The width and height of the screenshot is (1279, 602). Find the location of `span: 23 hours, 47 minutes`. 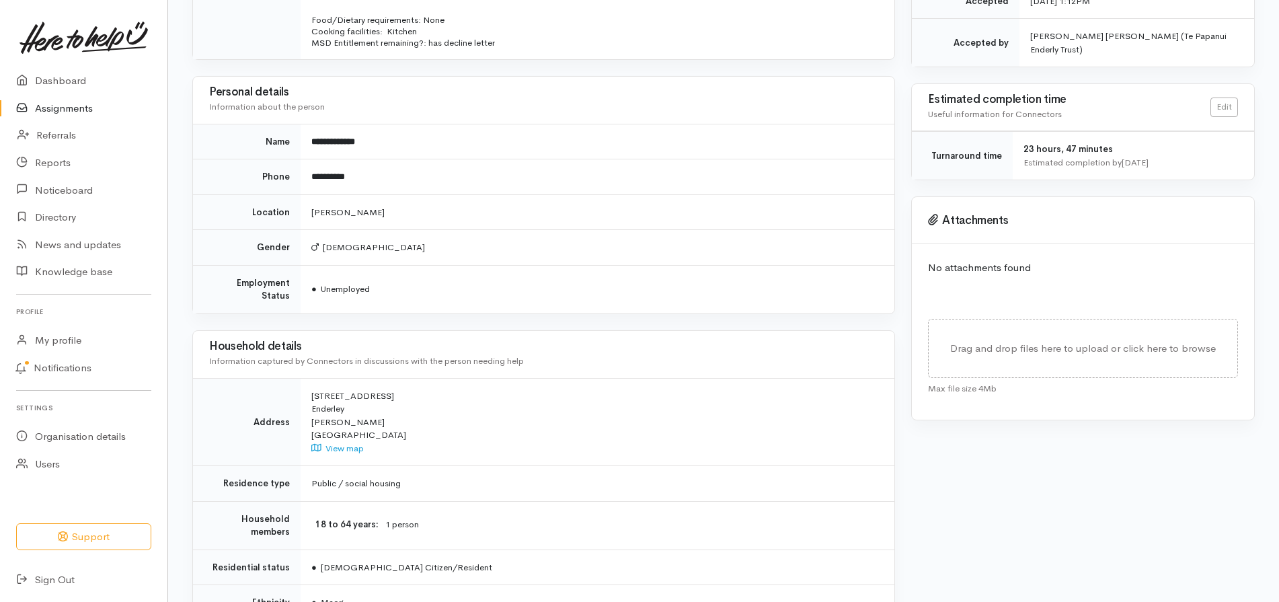

span: 23 hours, 47 minutes is located at coordinates (1068, 149).